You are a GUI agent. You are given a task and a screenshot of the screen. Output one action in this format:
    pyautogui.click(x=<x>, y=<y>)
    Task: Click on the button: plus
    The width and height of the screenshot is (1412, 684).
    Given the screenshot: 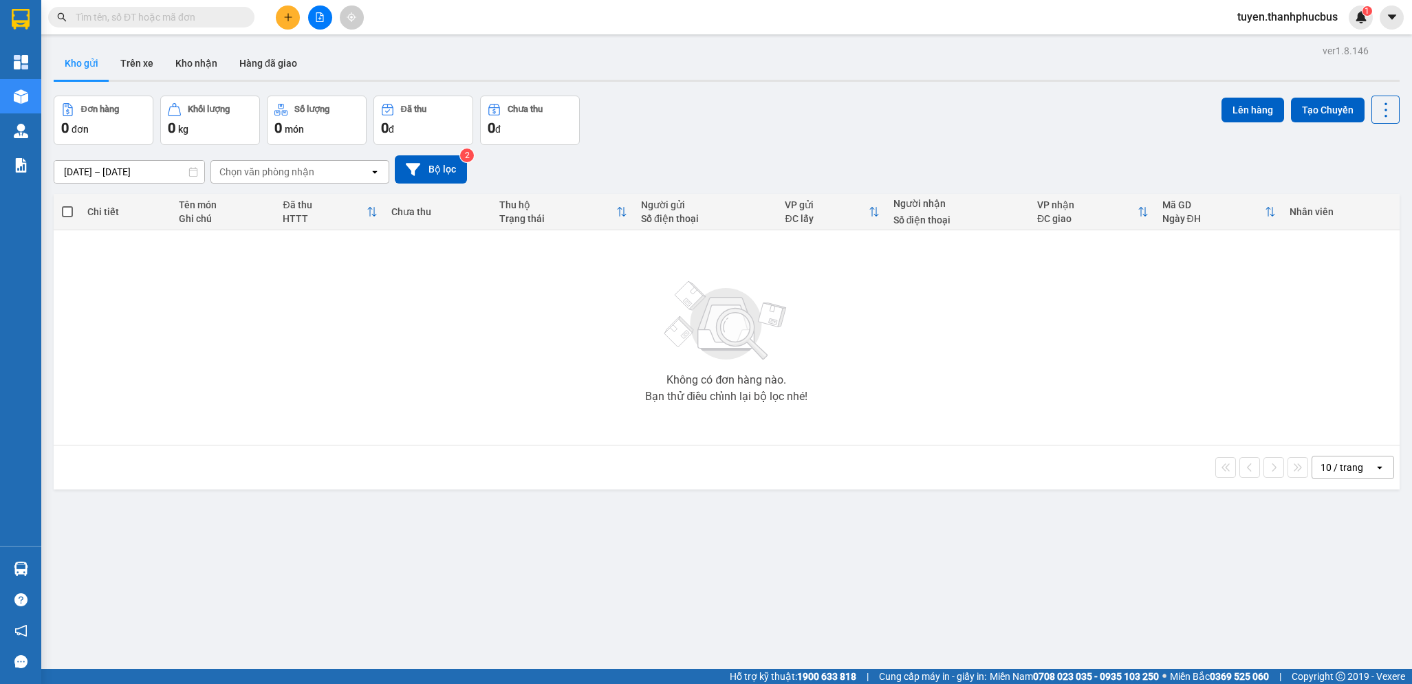 What is the action you would take?
    pyautogui.click(x=287, y=17)
    